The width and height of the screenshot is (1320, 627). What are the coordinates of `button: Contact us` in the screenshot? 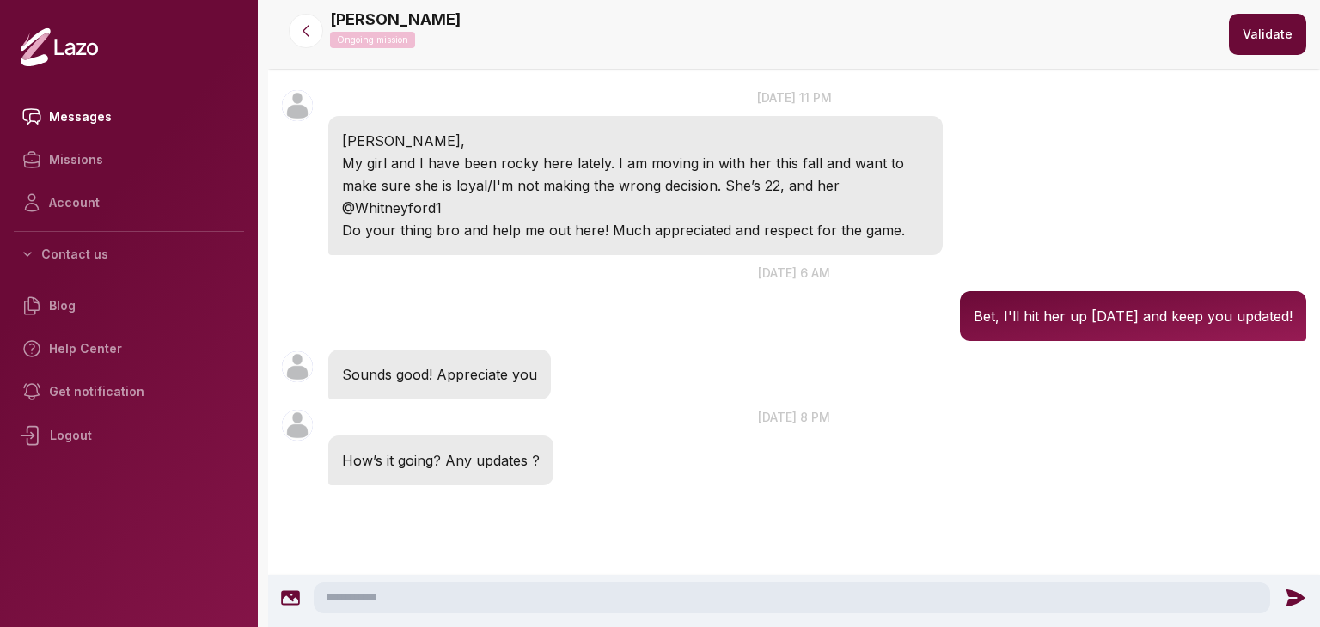 It's located at (129, 254).